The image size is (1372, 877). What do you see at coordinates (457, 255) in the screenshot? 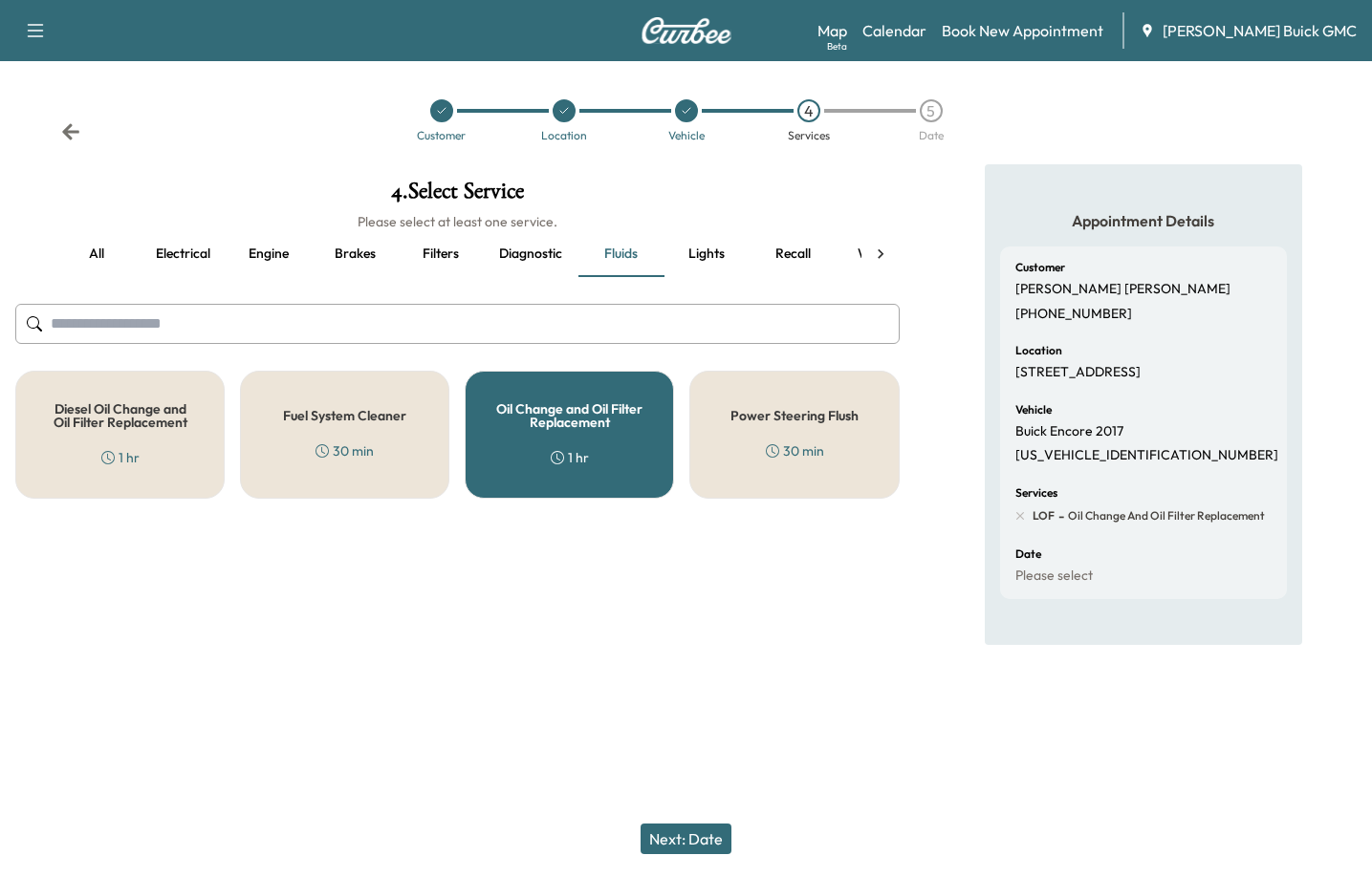
I see `div: basic tabs example` at bounding box center [457, 255].